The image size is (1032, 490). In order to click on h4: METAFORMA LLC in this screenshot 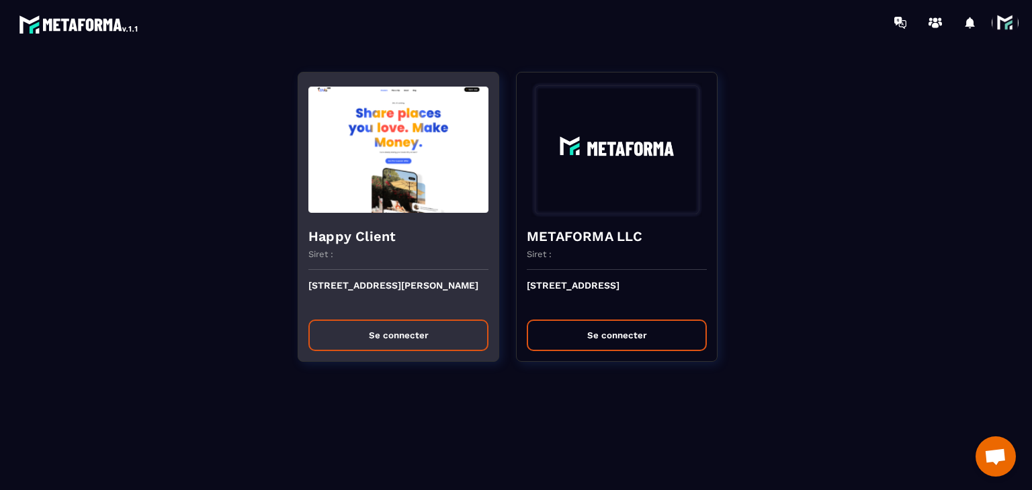, I will do `click(617, 236)`.